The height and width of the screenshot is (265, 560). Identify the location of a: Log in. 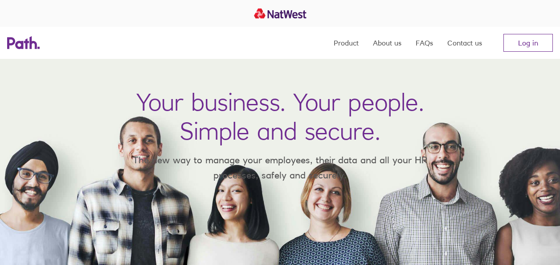
(528, 43).